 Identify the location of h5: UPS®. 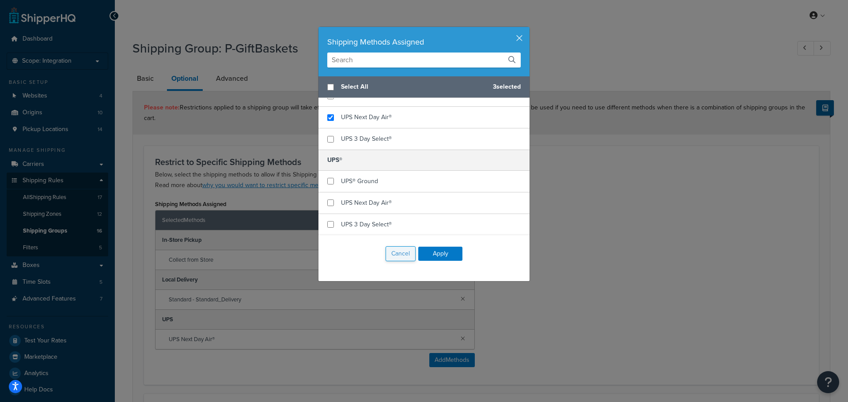
(424, 160).